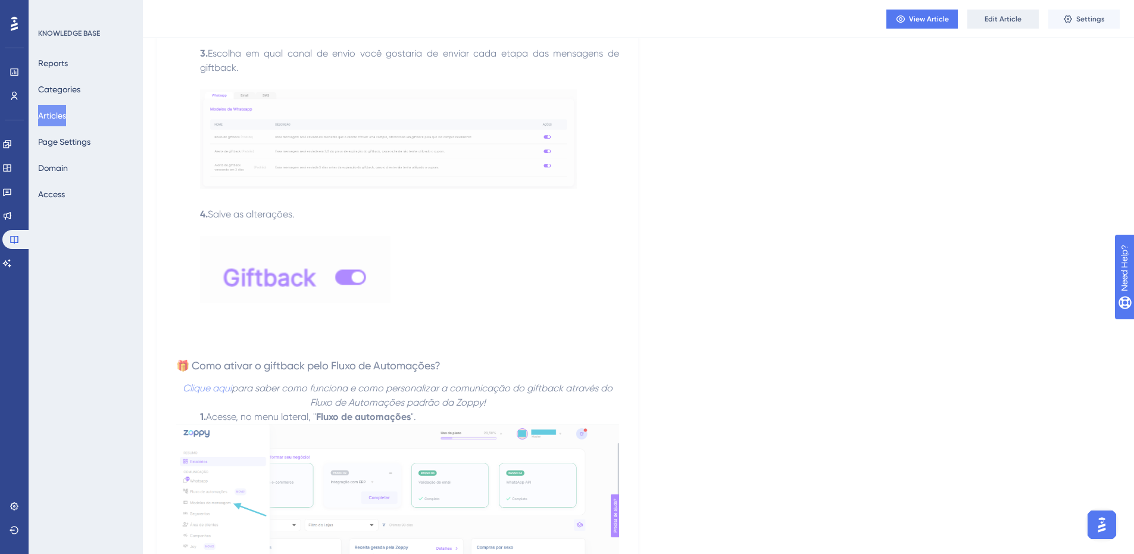 This screenshot has width=1134, height=554. Describe the element at coordinates (423, 395) in the screenshot. I see `em: para saber como funciona e como personalizar a comunicação do giftback através do Fluxo de Automa...` at that location.